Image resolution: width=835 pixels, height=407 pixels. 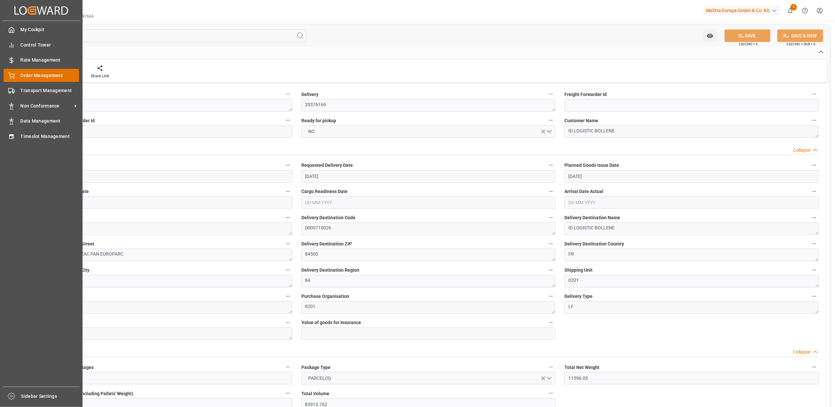 I want to click on button: Delivery Destination ZIP, so click(x=551, y=244).